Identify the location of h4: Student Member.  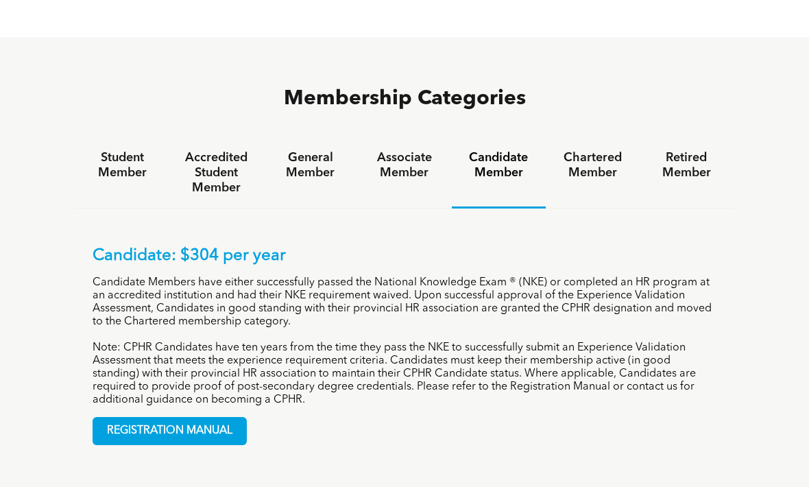
(122, 165).